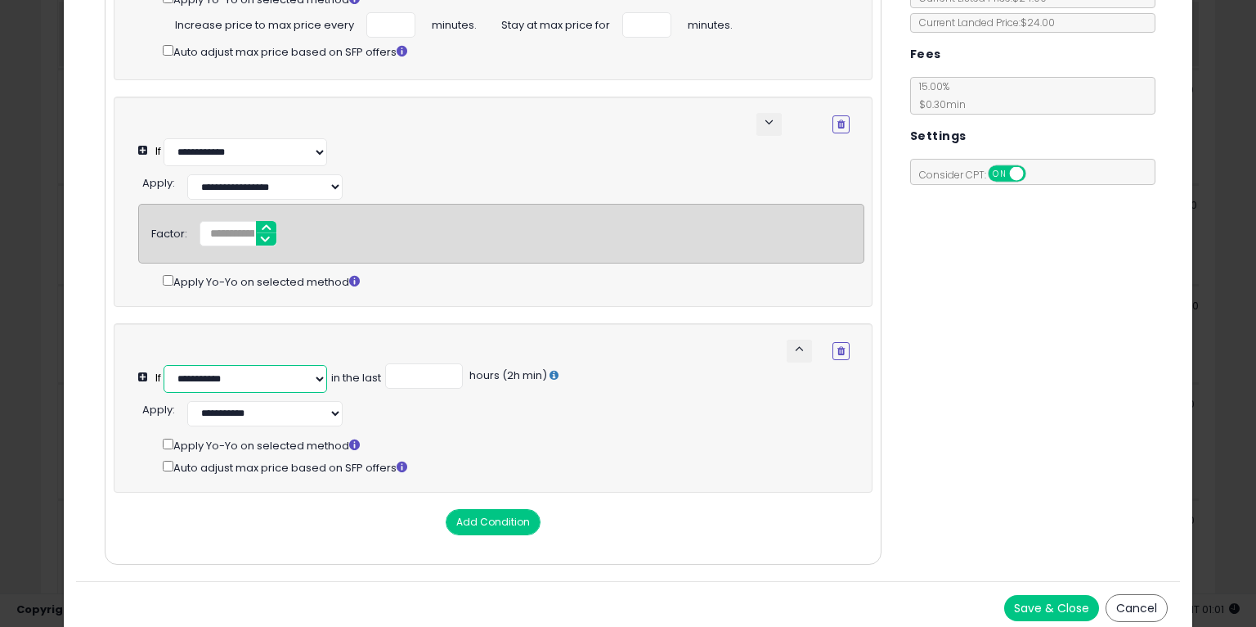  Describe the element at coordinates (999, 173) in the screenshot. I see `span: ON` at that location.